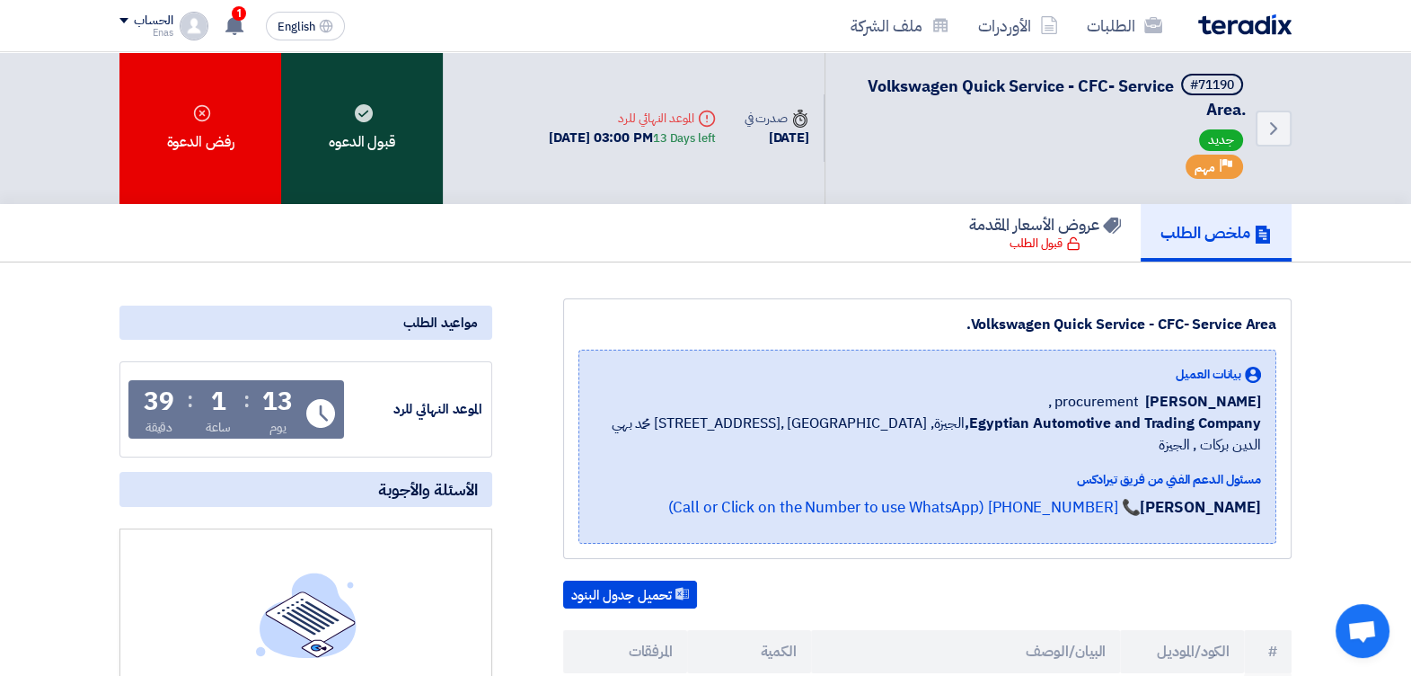 The image size is (1411, 676). Describe the element at coordinates (1093, 402) in the screenshot. I see `span: procurement ,` at that location.